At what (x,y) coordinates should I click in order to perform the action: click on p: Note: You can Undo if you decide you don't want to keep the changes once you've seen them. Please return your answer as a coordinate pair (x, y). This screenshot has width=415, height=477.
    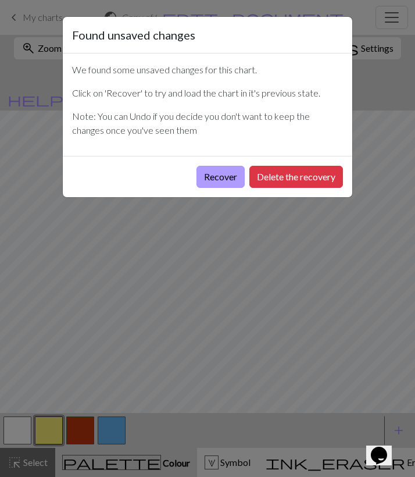
    Looking at the image, I should click on (208, 123).